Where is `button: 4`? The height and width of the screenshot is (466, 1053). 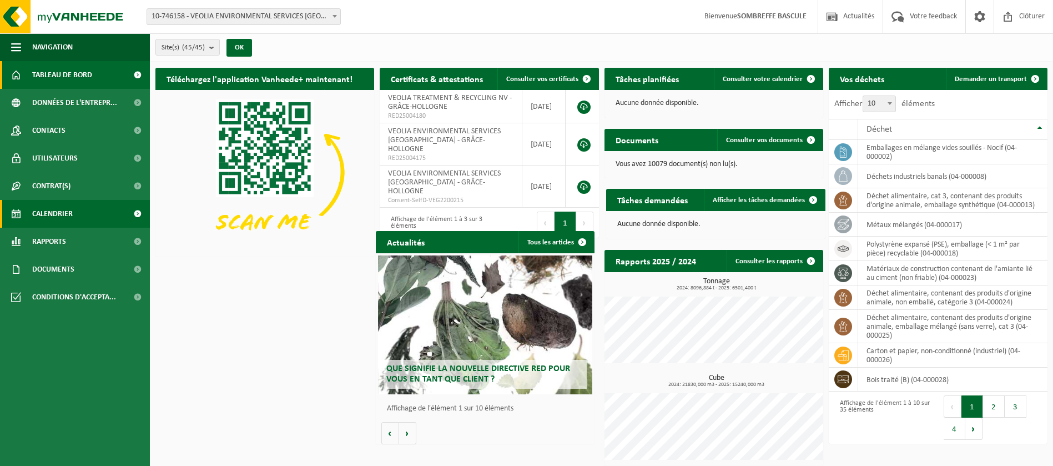 button: 4 is located at coordinates (954, 429).